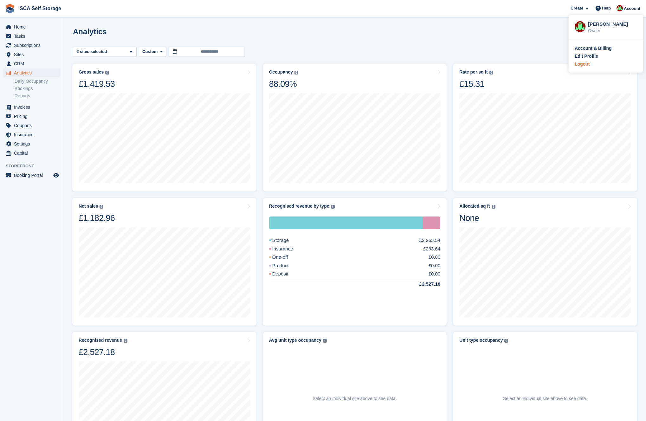 This screenshot has height=421, width=646. Describe the element at coordinates (33, 107) in the screenshot. I see `span: Invoices` at that location.